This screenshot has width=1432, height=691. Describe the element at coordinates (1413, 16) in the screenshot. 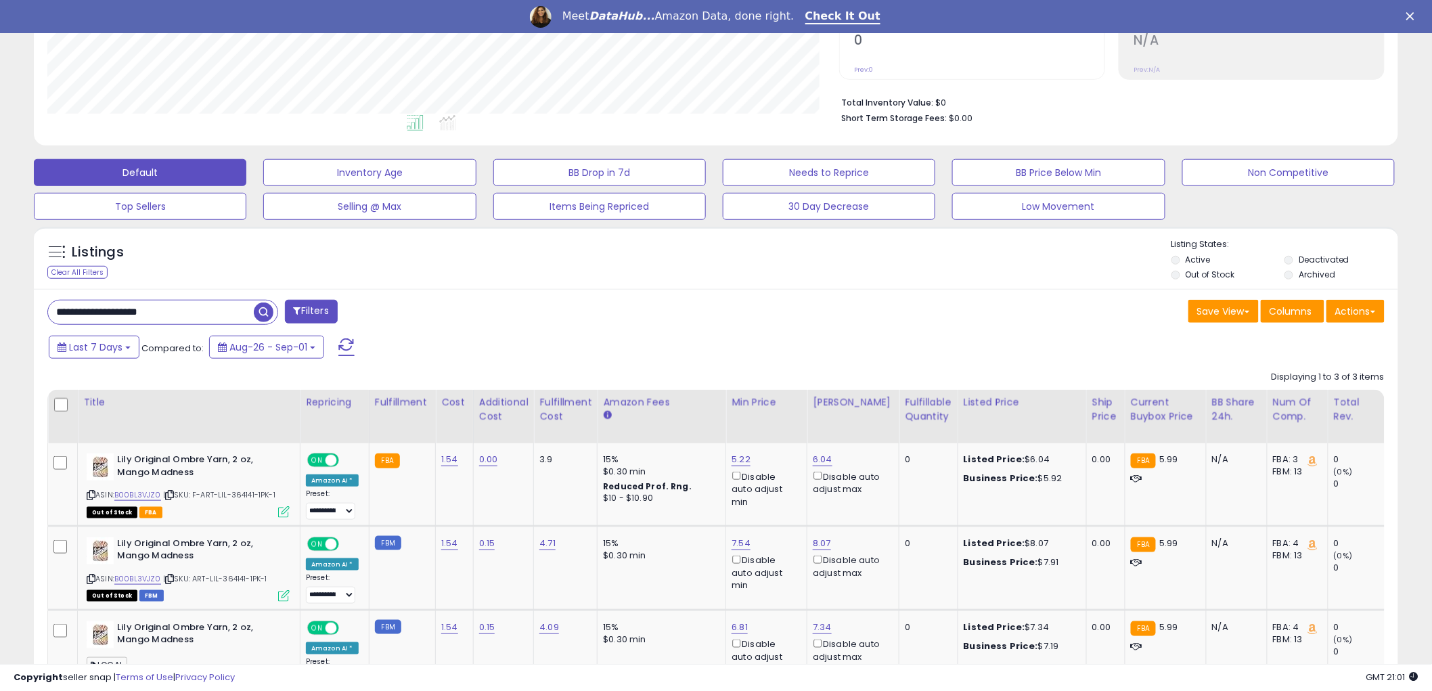

I see `div: Close` at that location.